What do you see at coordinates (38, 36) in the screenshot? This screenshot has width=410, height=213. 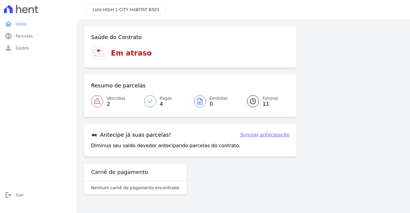 I see `a: paidParcelas` at bounding box center [38, 36].